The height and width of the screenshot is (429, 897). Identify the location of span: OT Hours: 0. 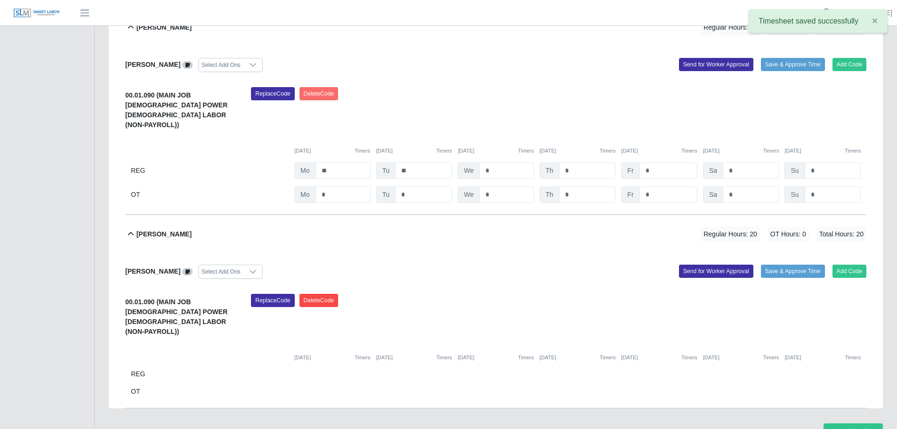
(788, 234).